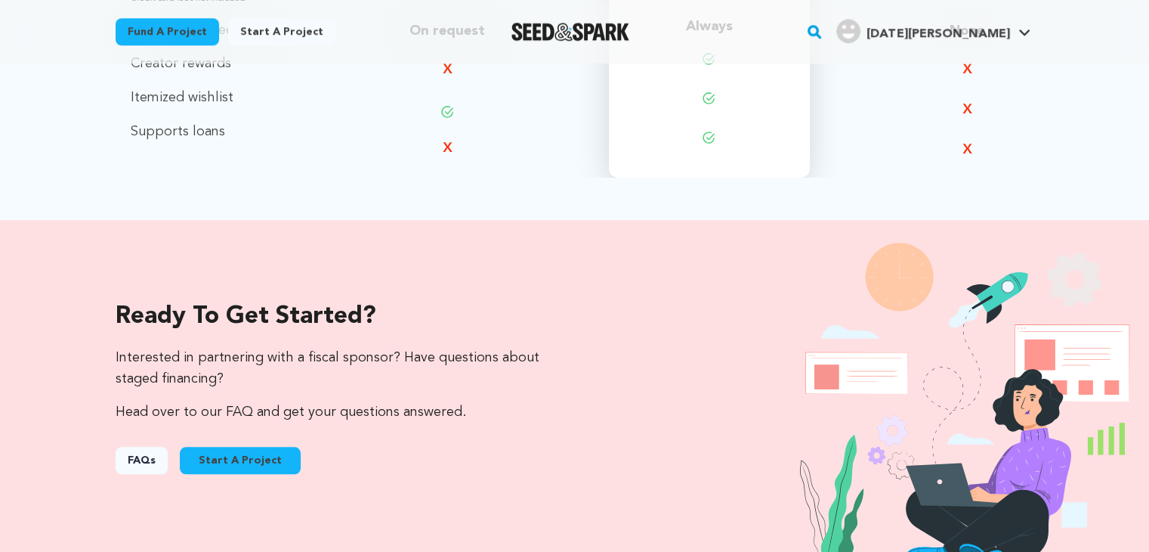 The image size is (1149, 552). Describe the element at coordinates (849, 31) in the screenshot. I see `img: user.png` at that location.